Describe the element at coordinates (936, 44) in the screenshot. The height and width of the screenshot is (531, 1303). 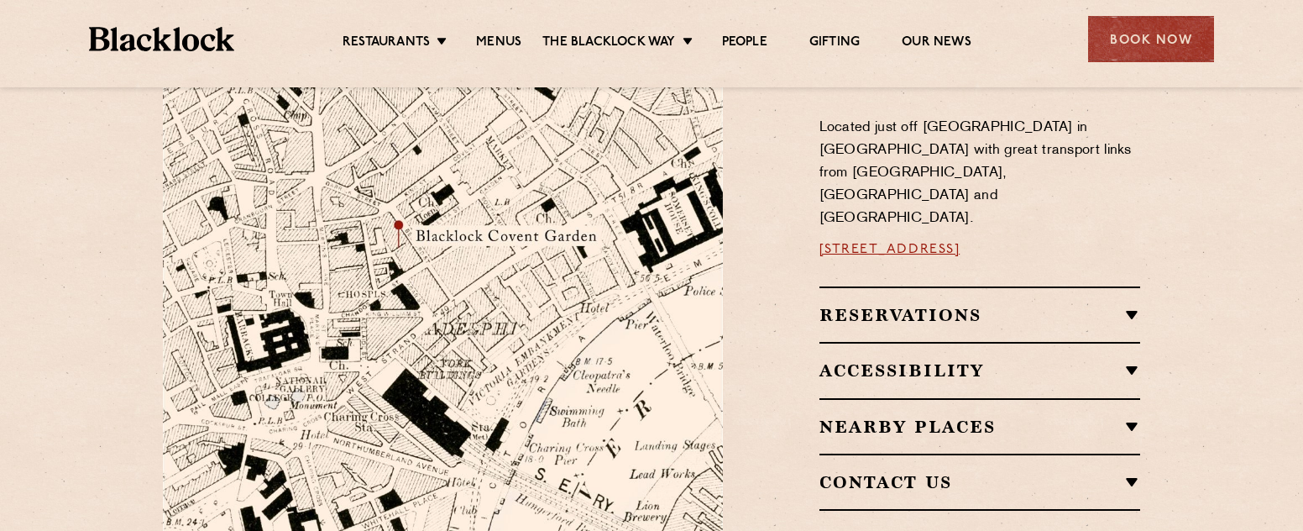
I see `a: Our News` at that location.